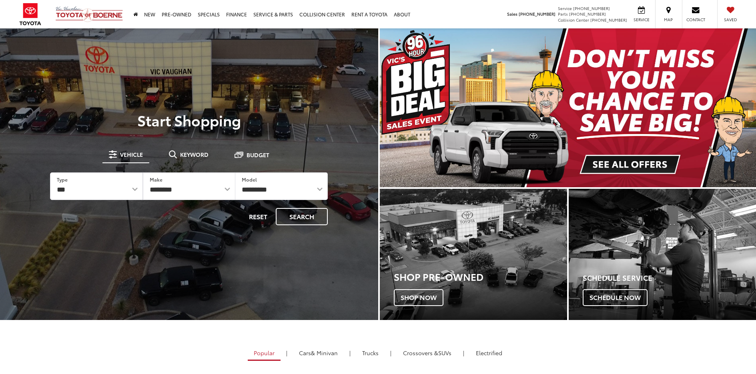 The width and height of the screenshot is (756, 374). What do you see at coordinates (481, 277) in the screenshot?
I see `h3: Shop Pre-Owned` at bounding box center [481, 277].